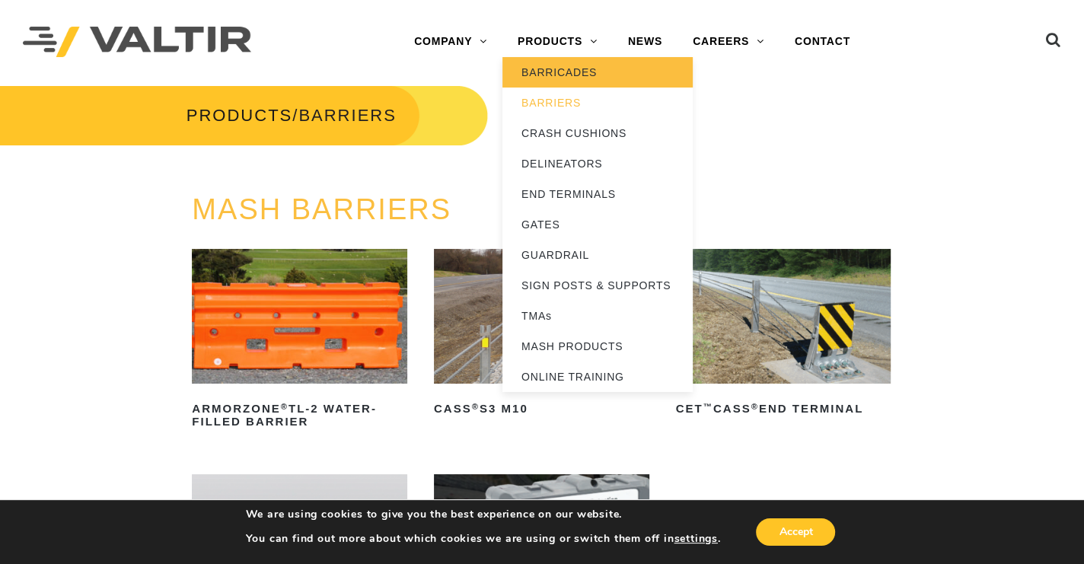 This screenshot has height=564, width=1084. What do you see at coordinates (598, 225) in the screenshot?
I see `a: GATES` at bounding box center [598, 225].